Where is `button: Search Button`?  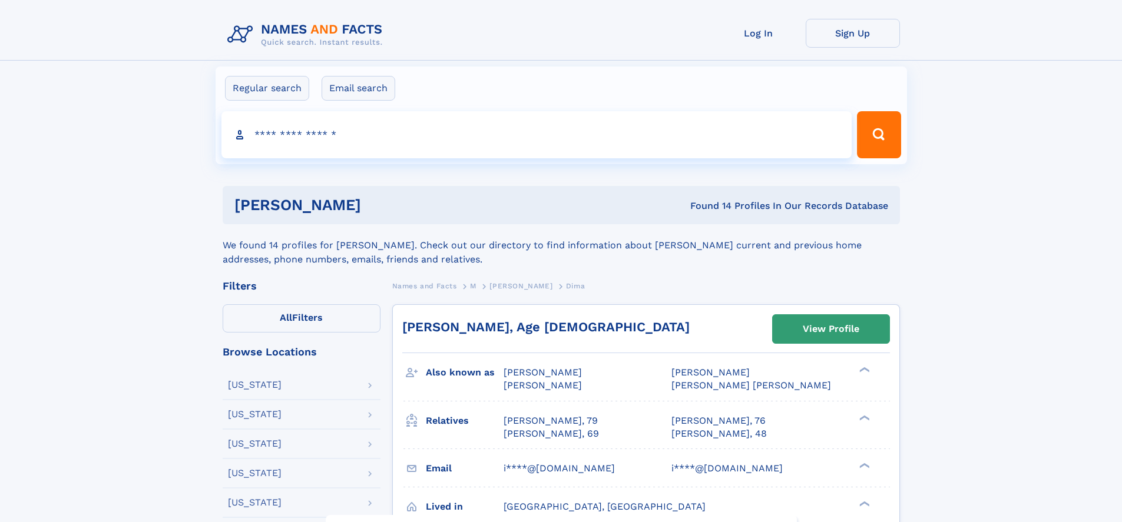
button: Search Button is located at coordinates (879, 135).